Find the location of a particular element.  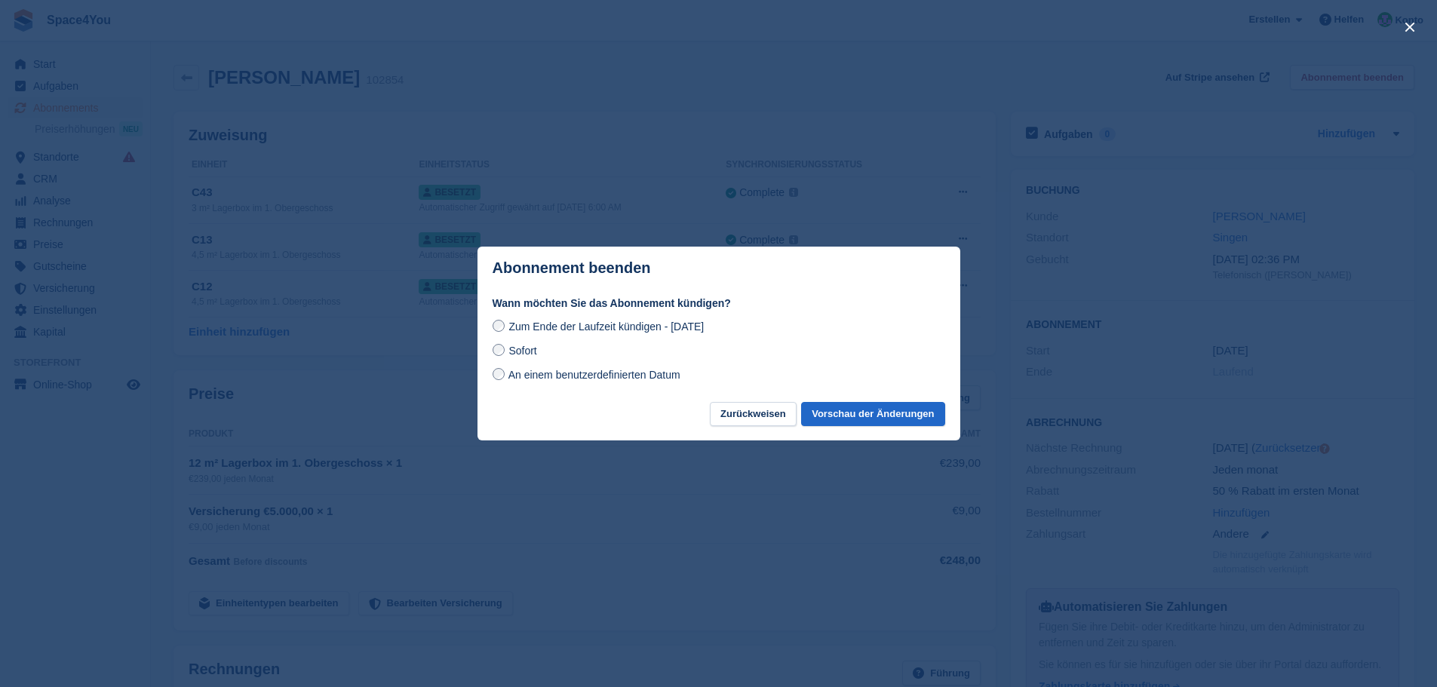

span: Sofort is located at coordinates (522, 351).